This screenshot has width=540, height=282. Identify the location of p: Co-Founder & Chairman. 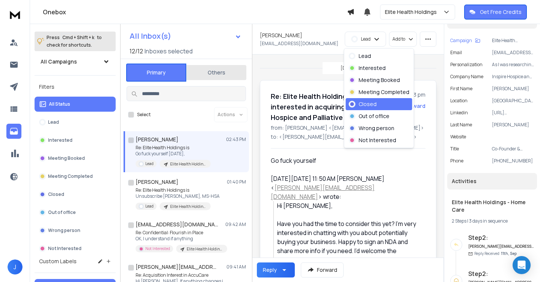
(513, 149).